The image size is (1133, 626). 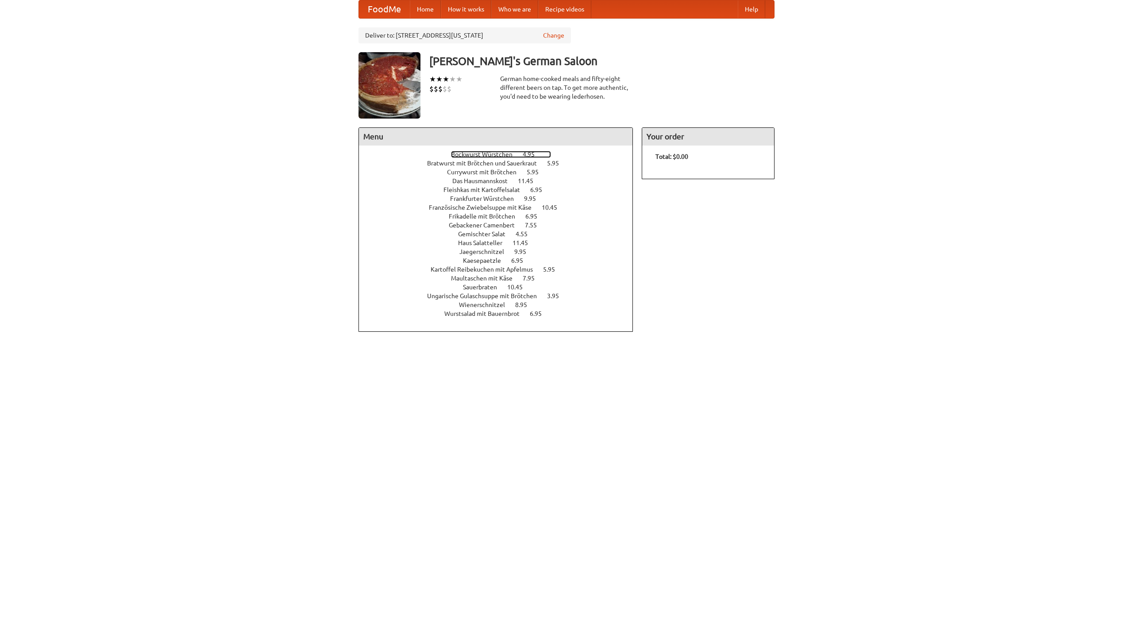 I want to click on span: Jaegerschnitzel, so click(x=486, y=252).